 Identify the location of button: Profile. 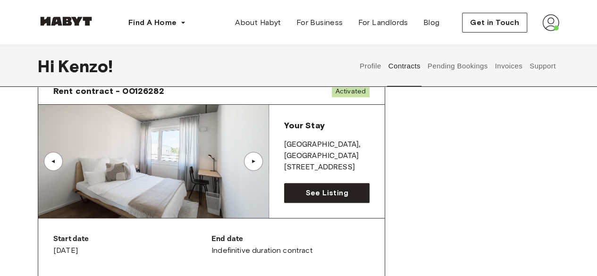
(370, 66).